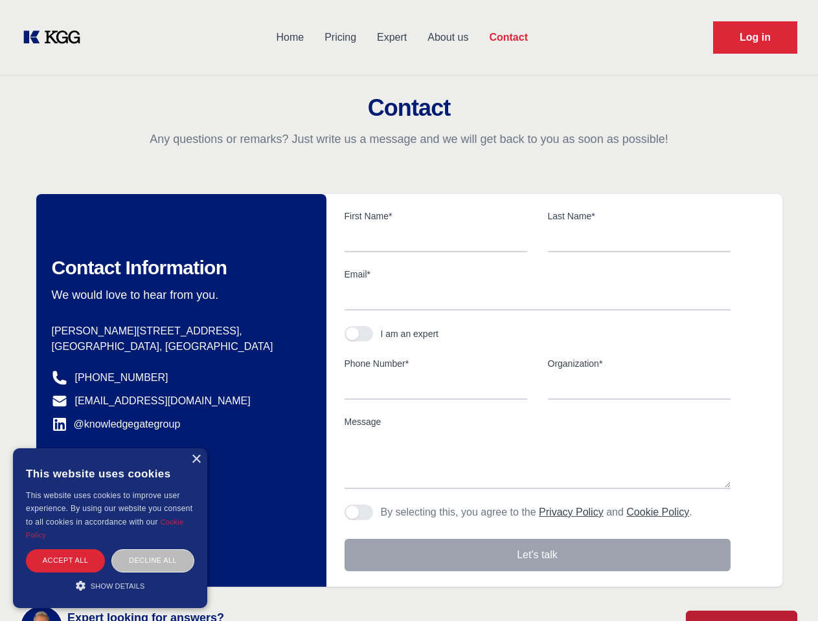 The width and height of the screenshot is (818, 621). Describe the element at coordinates (392, 38) in the screenshot. I see `a: Expert` at that location.